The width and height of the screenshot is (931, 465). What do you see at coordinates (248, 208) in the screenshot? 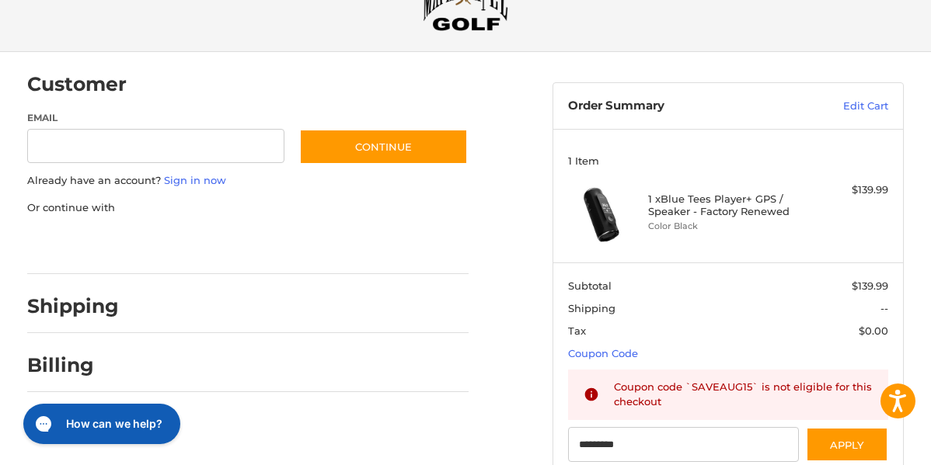
I see `p: Or continue with` at bounding box center [248, 208].